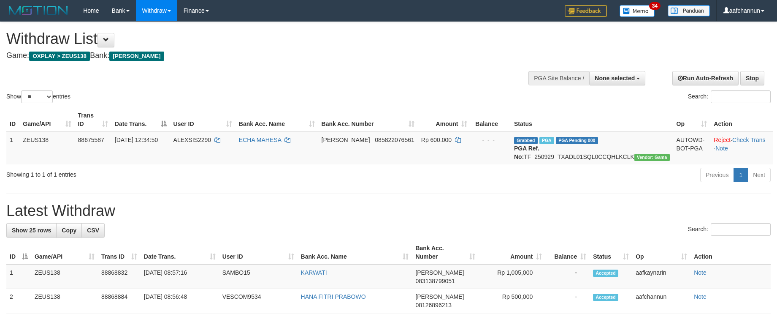 The width and height of the screenshot is (777, 314). I want to click on th: Status, so click(592, 119).